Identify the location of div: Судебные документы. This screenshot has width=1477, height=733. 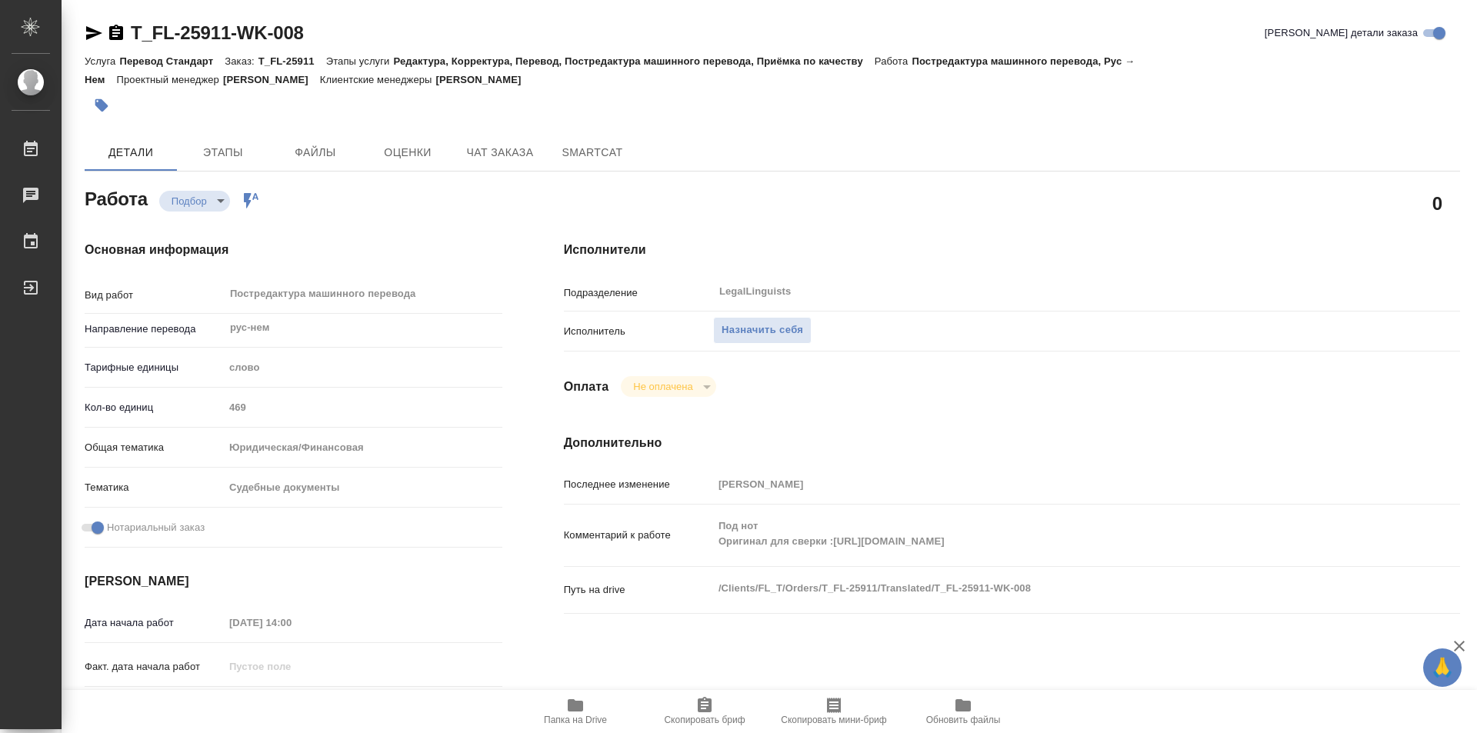
(363, 488).